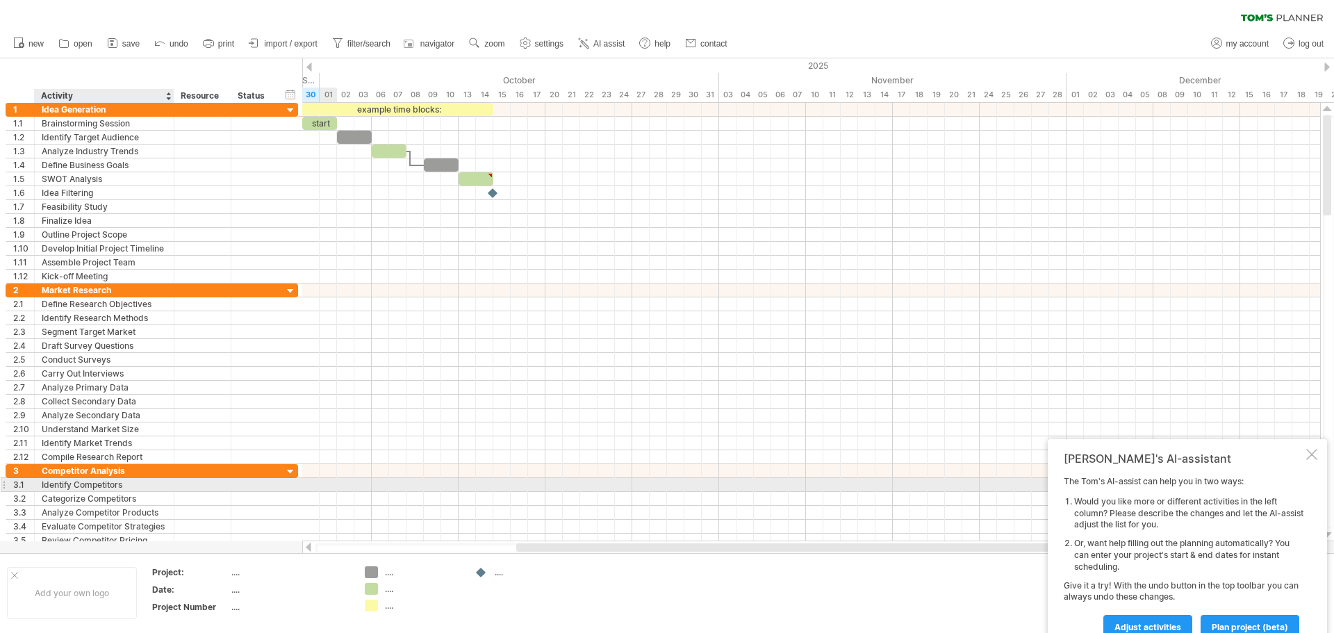 This screenshot has height=633, width=1334. Describe the element at coordinates (502, 94) in the screenshot. I see `div: Wednesday, 15 October 2025` at that location.